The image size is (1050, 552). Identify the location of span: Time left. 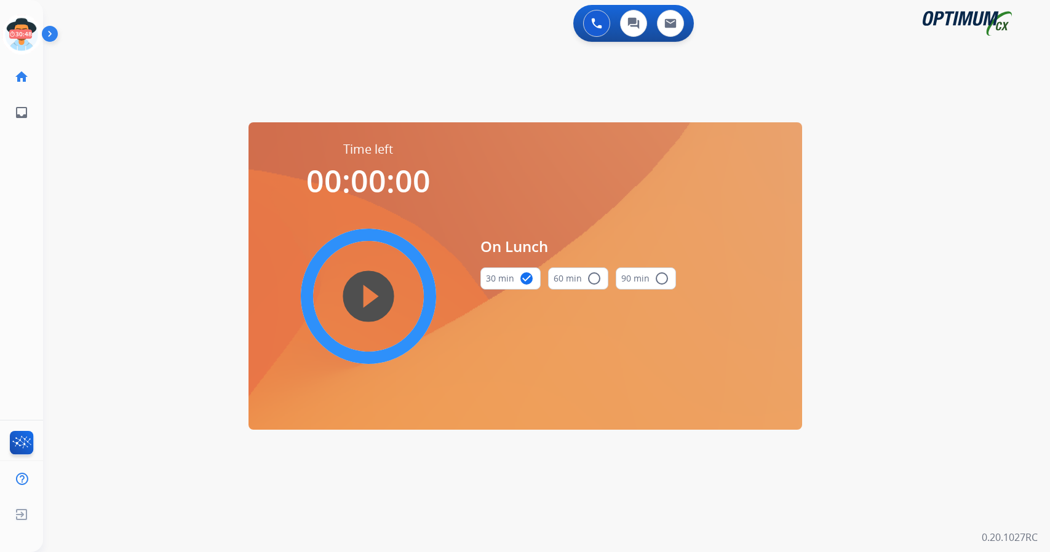
(368, 149).